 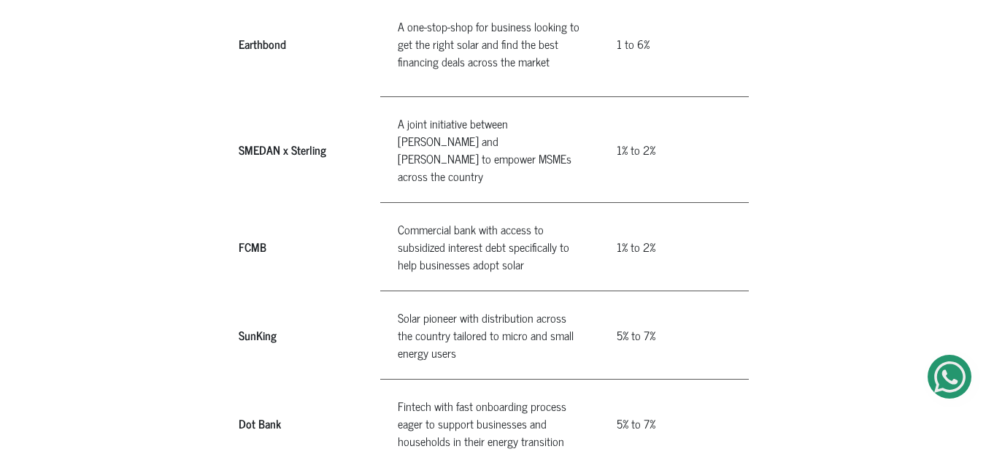 What do you see at coordinates (814, 150) in the screenshot?
I see `td: 10%` at bounding box center [814, 150].